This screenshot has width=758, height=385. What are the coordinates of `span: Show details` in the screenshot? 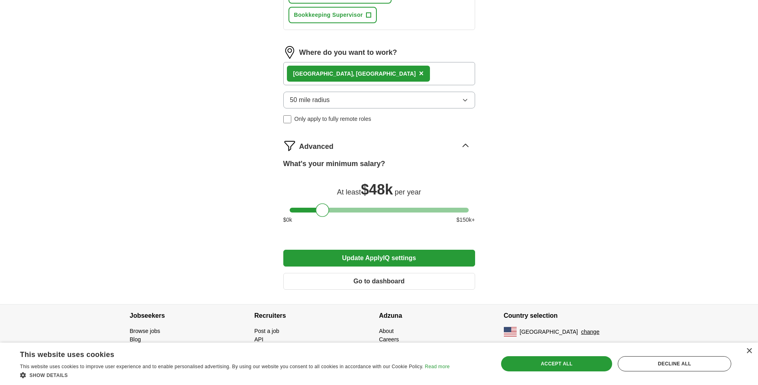 It's located at (49, 375).